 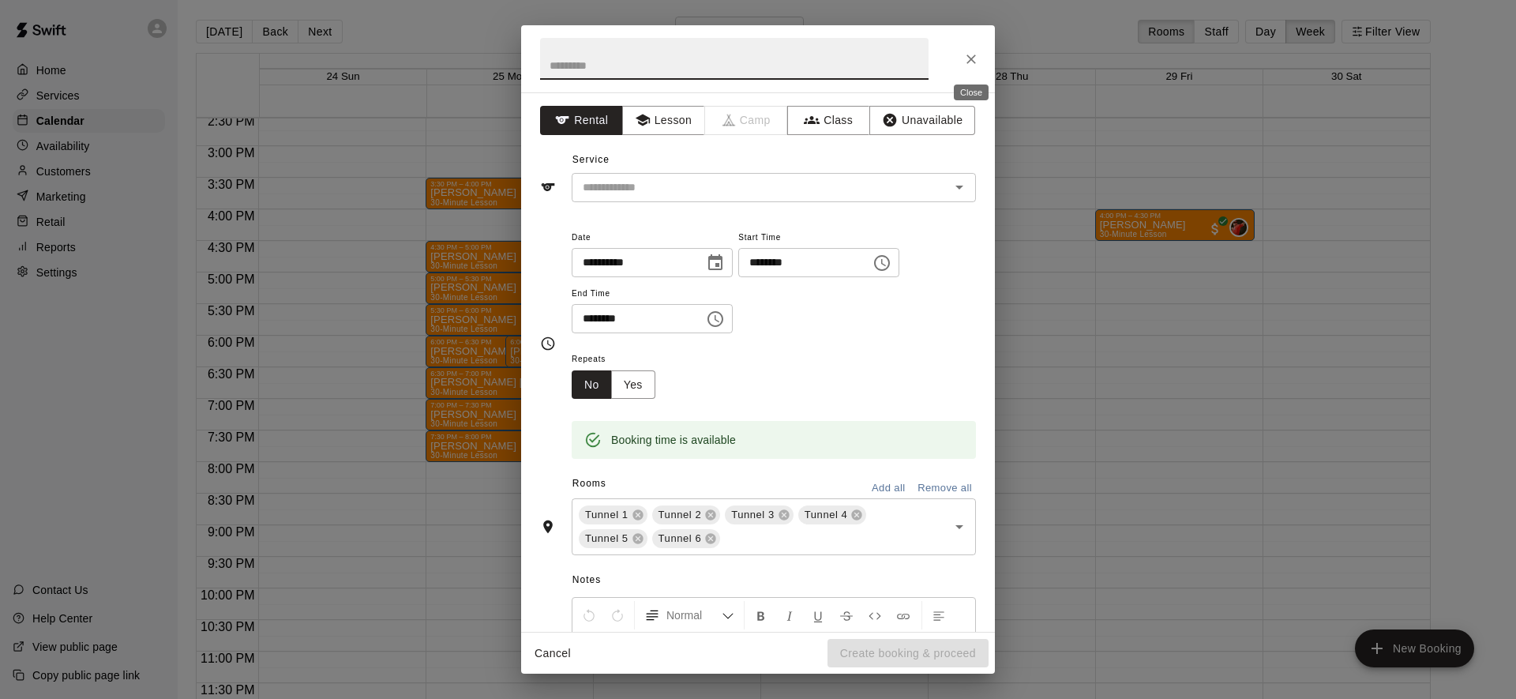 I want to click on button: Cancel, so click(x=553, y=653).